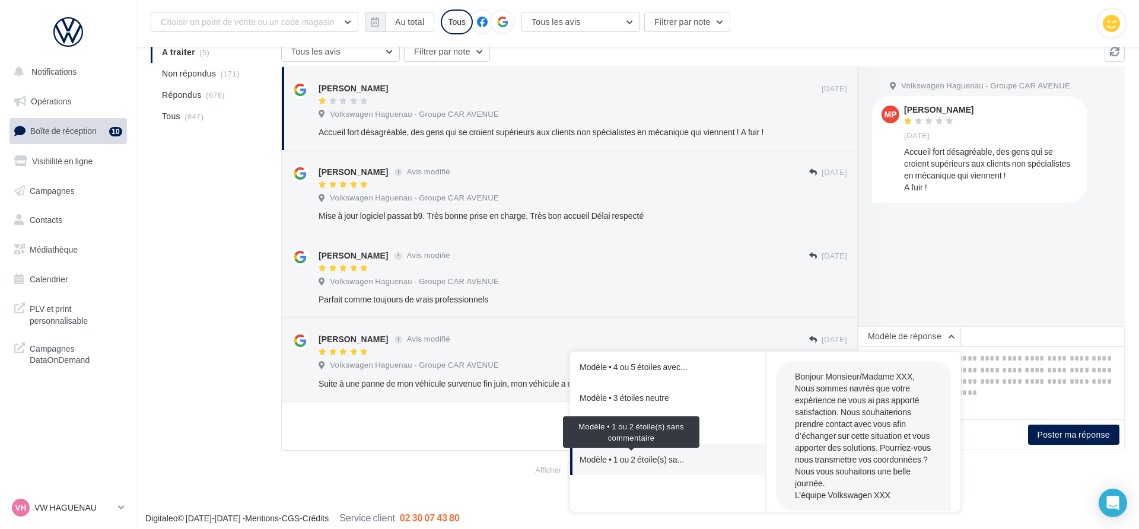  Describe the element at coordinates (46, 220) in the screenshot. I see `span: Contacts` at that location.